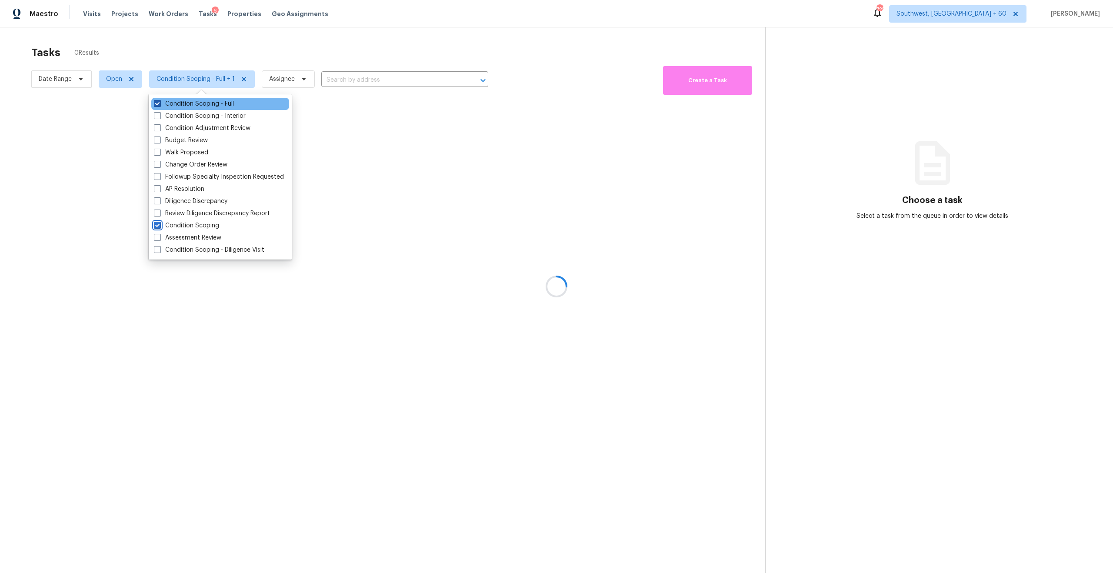 The image size is (1113, 573). Describe the element at coordinates (219, 177) in the screenshot. I see `label: Followup Specialty Inspection Requested` at that location.